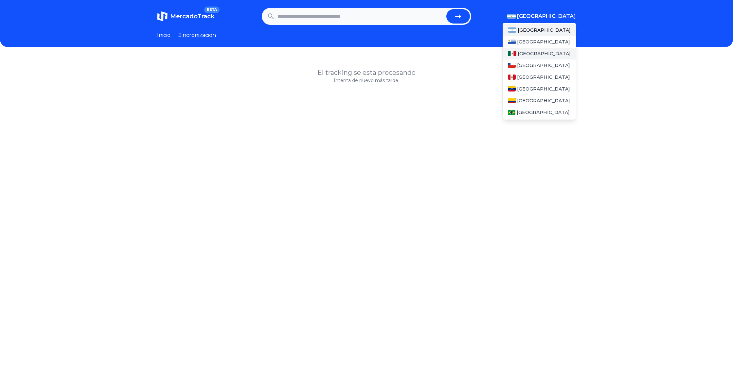  What do you see at coordinates (512, 65) in the screenshot?
I see `img: Chile` at bounding box center [512, 65].